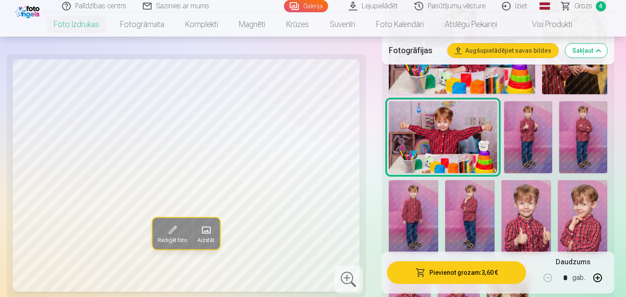 This screenshot has height=297, width=626. I want to click on a: Krūzes, so click(297, 24).